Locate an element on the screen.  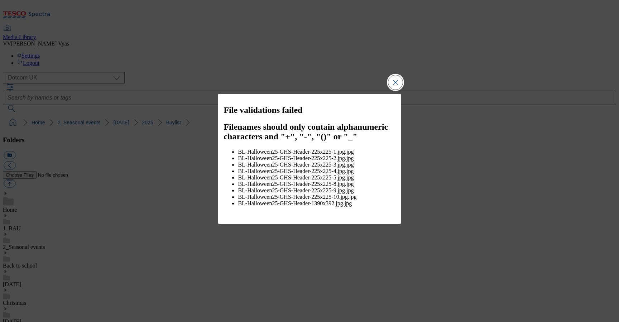
h2: File validations failed is located at coordinates (309, 110).